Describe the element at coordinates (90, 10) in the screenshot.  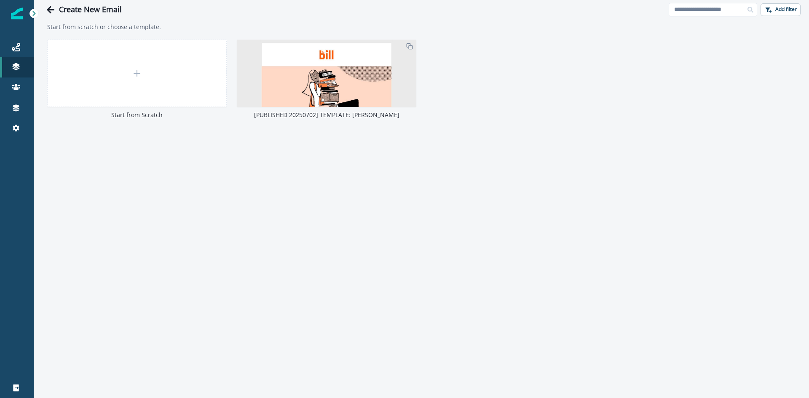
I see `h1: Create New Email` at that location.